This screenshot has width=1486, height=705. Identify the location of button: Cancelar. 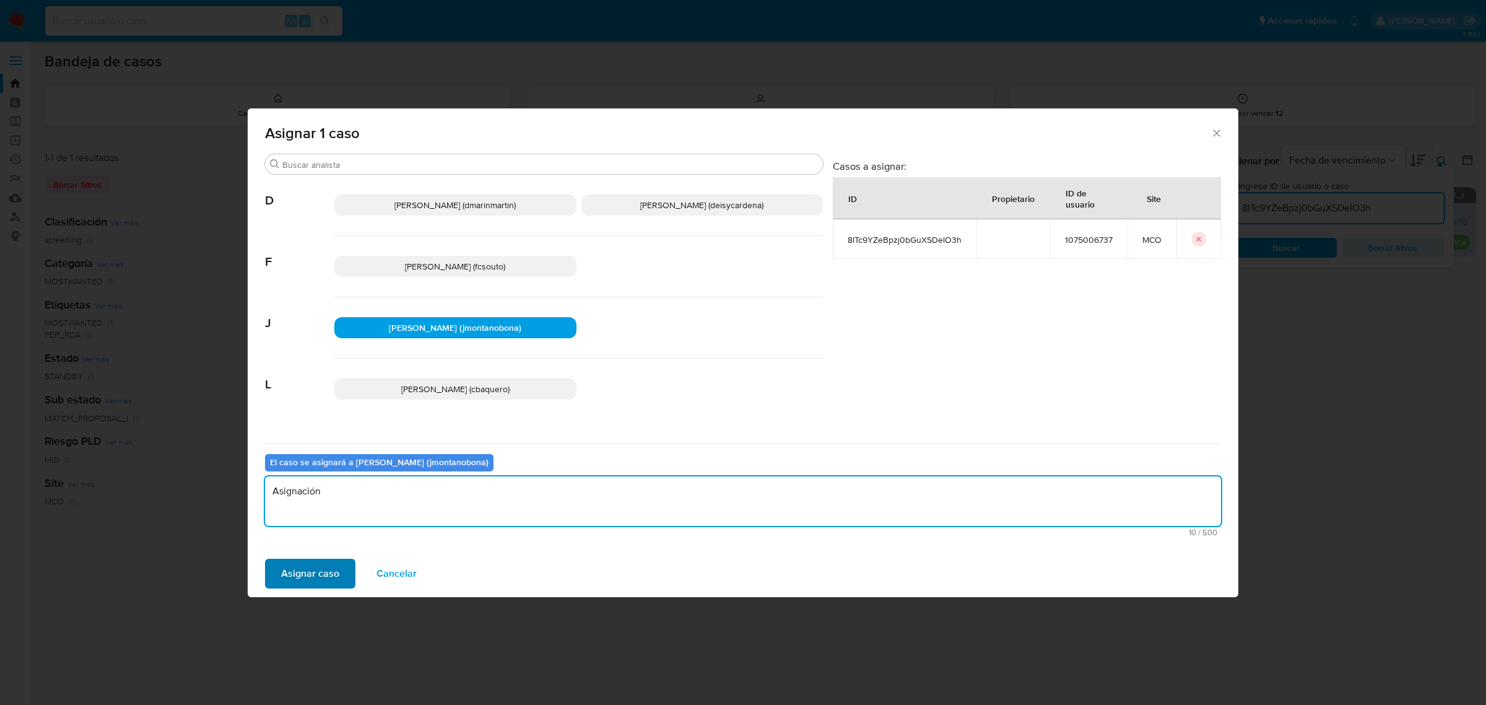
(396, 573).